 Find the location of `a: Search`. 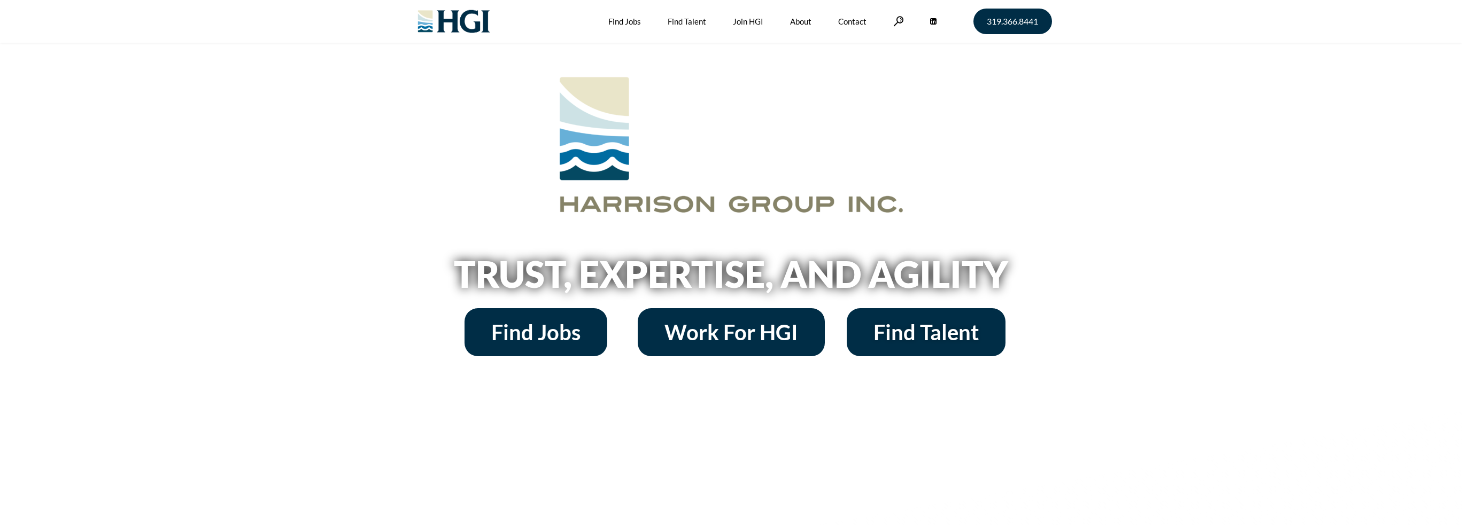

a: Search is located at coordinates (899, 21).